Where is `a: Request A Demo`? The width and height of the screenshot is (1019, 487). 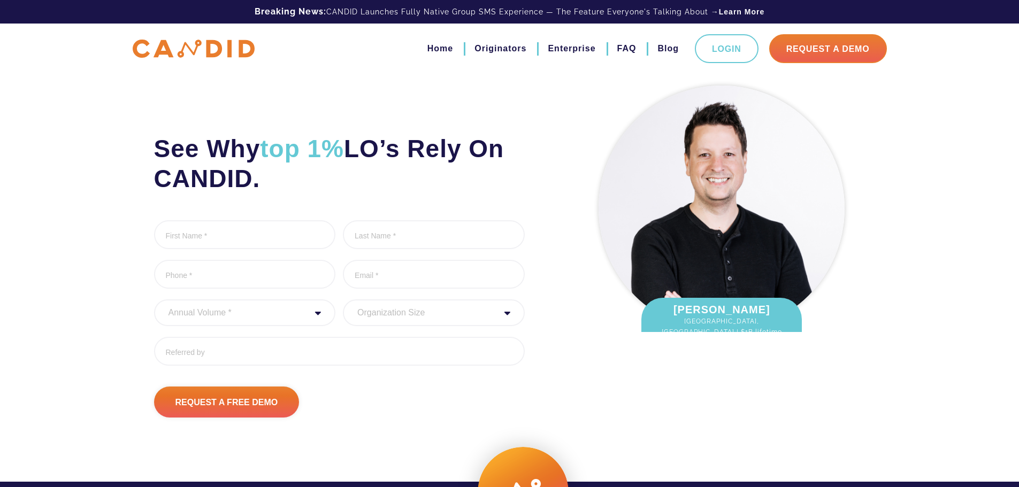 a: Request A Demo is located at coordinates (828, 49).